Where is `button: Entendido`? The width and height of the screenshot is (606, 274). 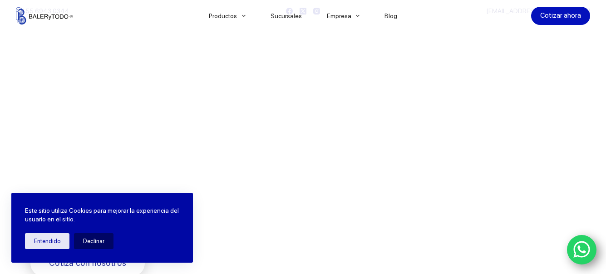 button: Entendido is located at coordinates (47, 241).